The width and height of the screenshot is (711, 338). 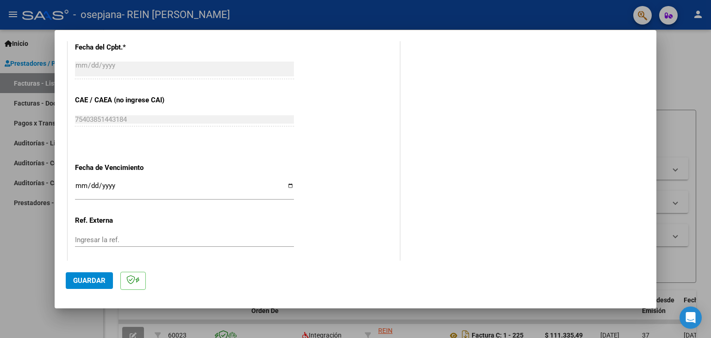 I want to click on p: Ref. Externa, so click(x=123, y=220).